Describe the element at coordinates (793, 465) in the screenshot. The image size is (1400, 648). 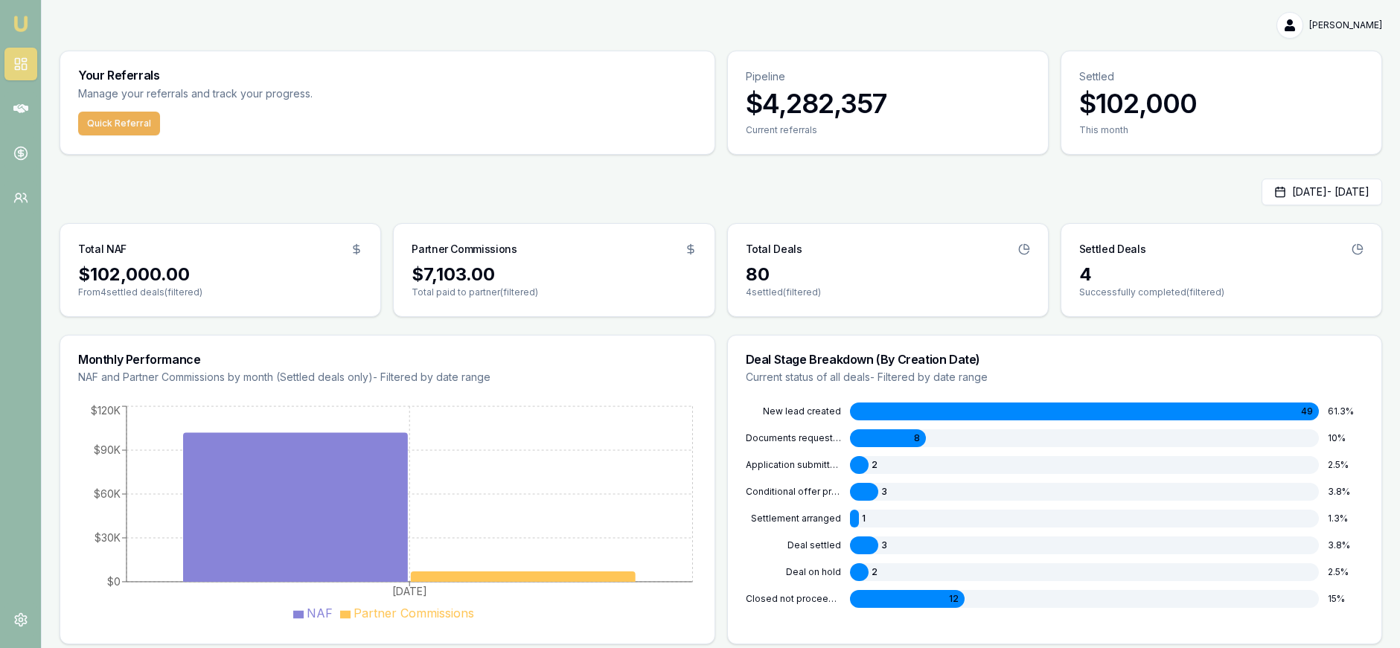
I see `div: APPLICATION SUBMITTED TO LENDER` at that location.